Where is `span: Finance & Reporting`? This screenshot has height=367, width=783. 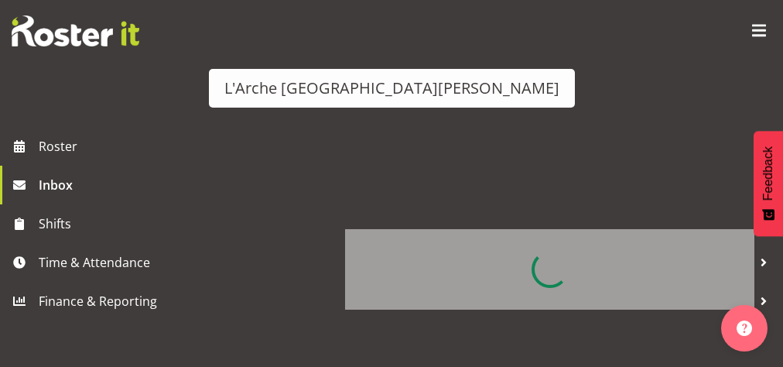
span: Finance & Reporting is located at coordinates (395, 301).